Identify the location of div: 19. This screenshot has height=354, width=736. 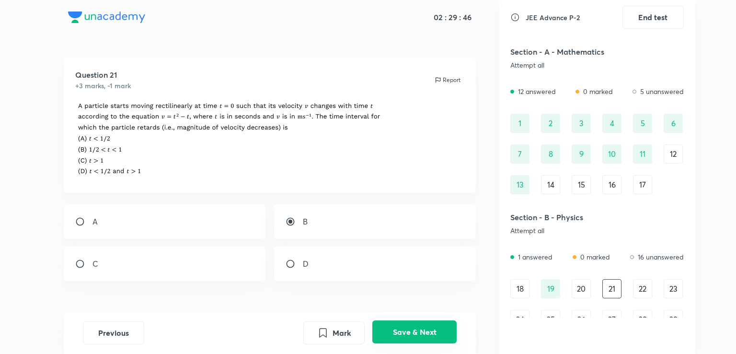
(551, 288).